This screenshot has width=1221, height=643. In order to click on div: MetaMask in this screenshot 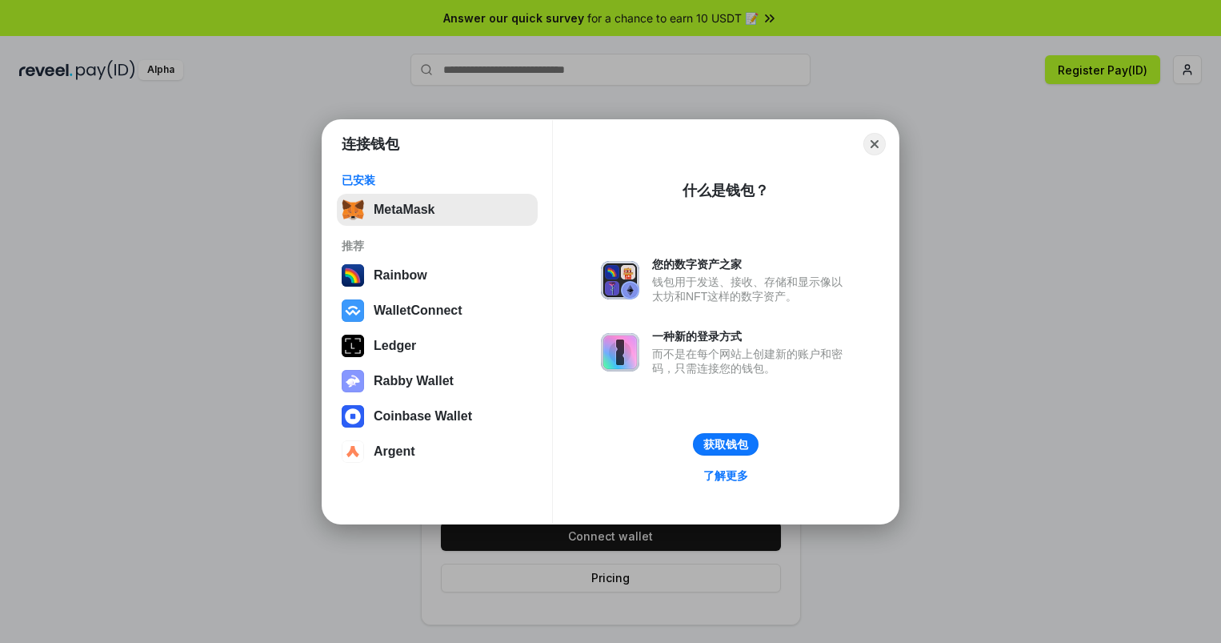, I will do `click(404, 210)`.